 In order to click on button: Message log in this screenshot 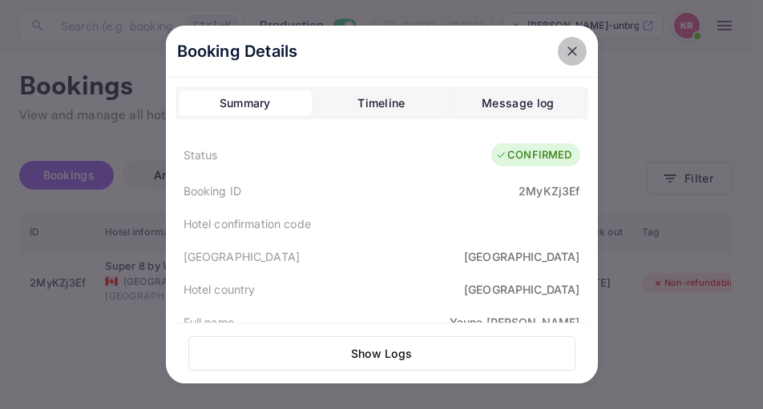, I will do `click(518, 103)`.